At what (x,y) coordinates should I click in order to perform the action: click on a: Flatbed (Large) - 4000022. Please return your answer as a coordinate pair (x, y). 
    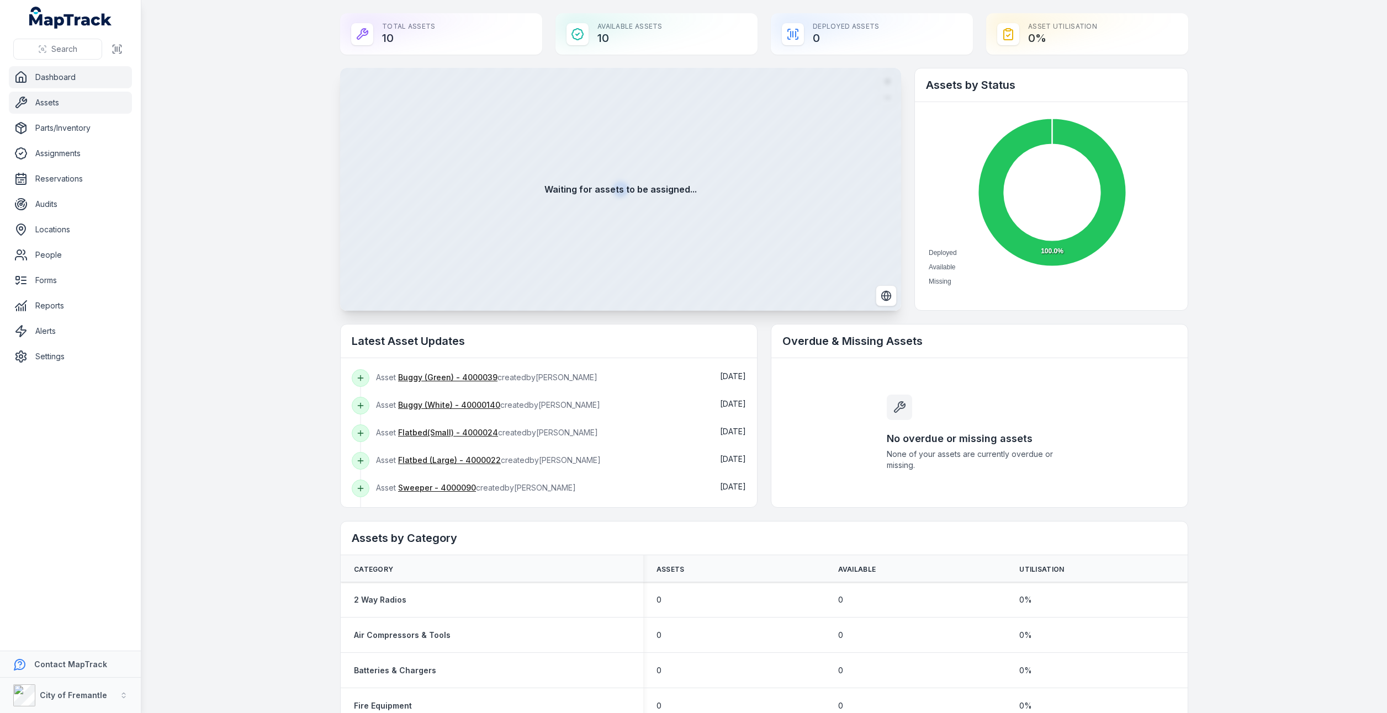
    Looking at the image, I should click on (449, 461).